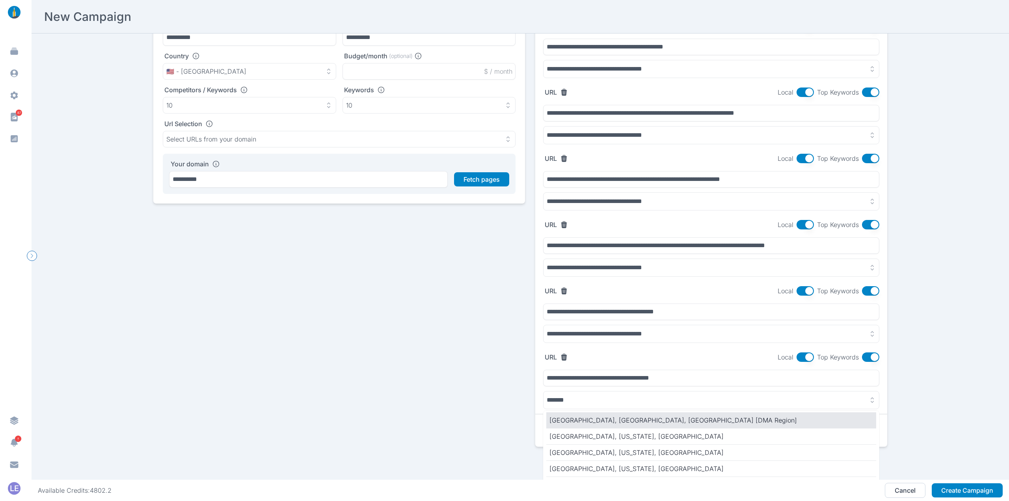 This screenshot has height=501, width=1009. What do you see at coordinates (401, 56) in the screenshot?
I see `span: (optional)` at bounding box center [401, 56].